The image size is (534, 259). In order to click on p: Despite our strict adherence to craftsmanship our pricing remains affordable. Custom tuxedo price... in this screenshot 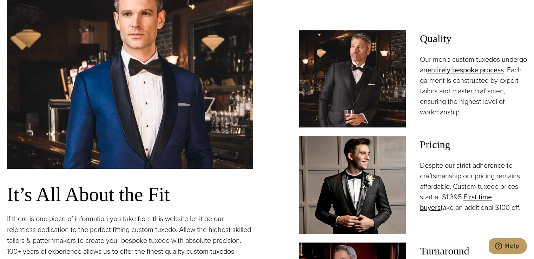, I will do `click(474, 187)`.